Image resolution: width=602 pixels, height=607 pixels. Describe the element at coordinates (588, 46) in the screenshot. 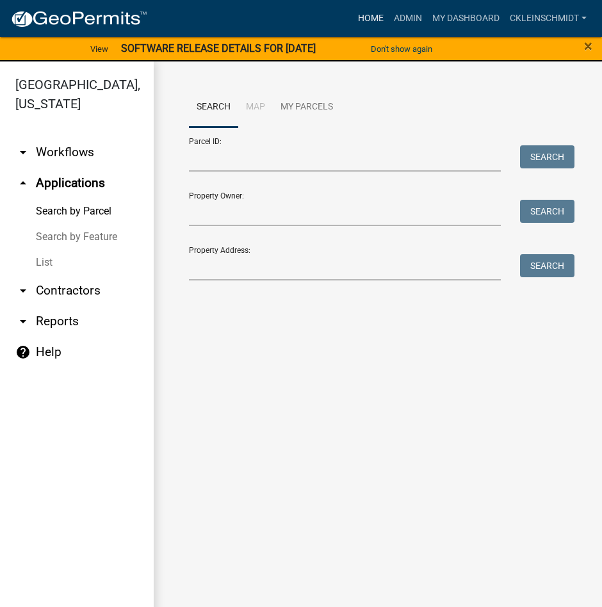

I see `button: Close` at that location.